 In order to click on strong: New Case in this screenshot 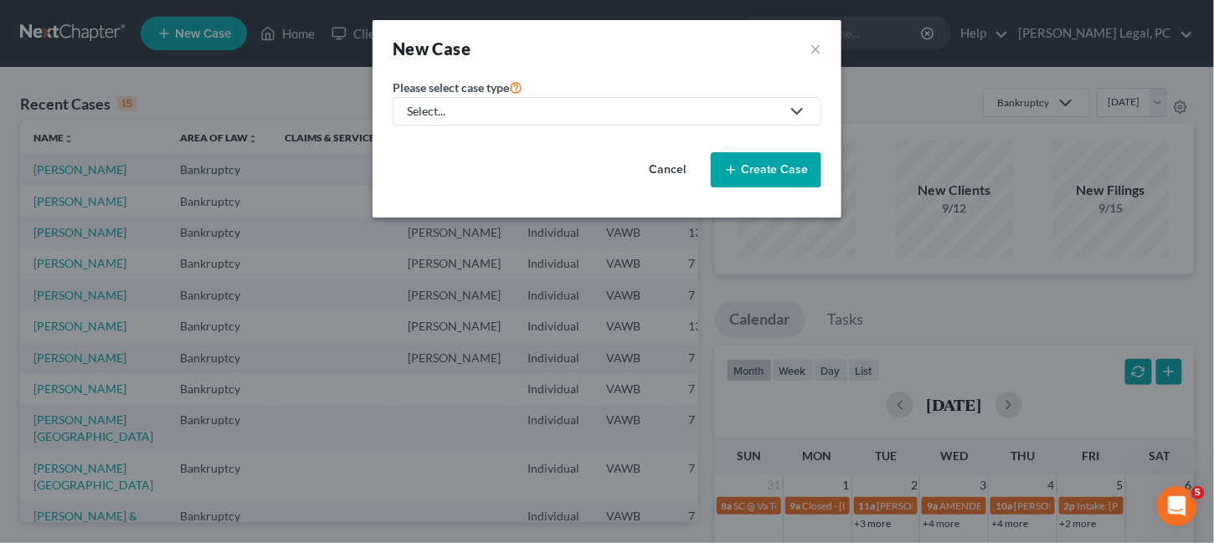, I will do `click(431, 49)`.